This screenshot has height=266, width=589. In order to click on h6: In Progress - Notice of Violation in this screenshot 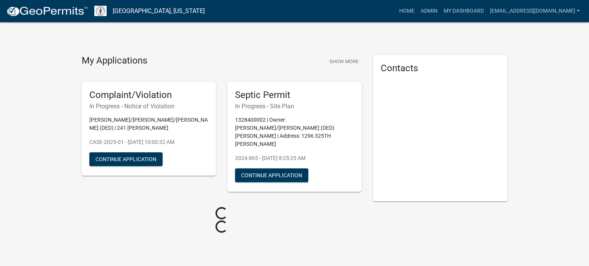, I will do `click(149, 106)`.